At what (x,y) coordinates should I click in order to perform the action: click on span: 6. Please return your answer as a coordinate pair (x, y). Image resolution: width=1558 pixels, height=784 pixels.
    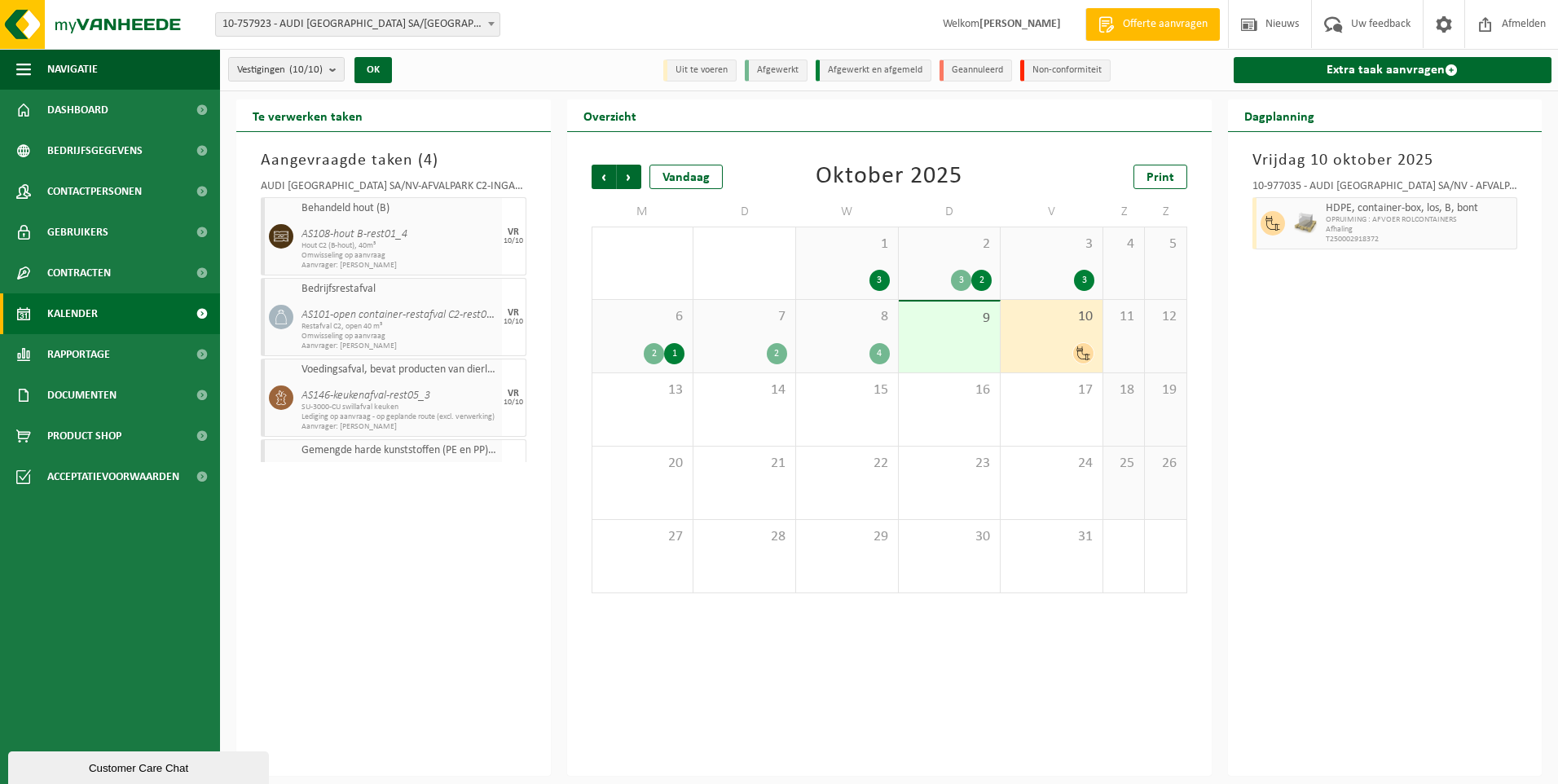
    Looking at the image, I should click on (643, 317).